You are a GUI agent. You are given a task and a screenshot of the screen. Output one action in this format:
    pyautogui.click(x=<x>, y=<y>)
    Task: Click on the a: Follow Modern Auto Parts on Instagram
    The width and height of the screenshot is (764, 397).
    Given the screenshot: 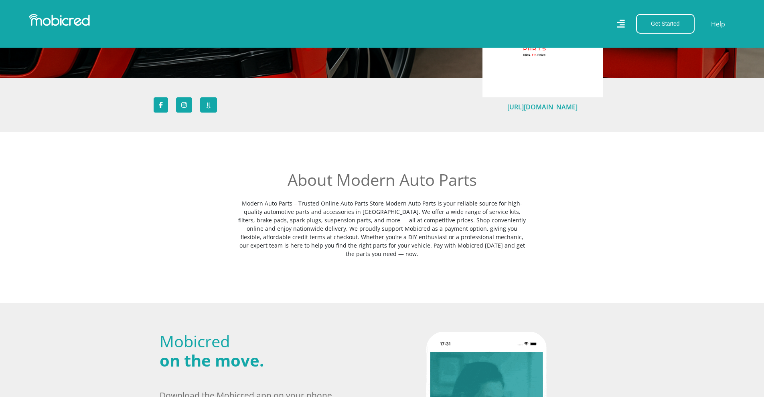 What is the action you would take?
    pyautogui.click(x=184, y=105)
    